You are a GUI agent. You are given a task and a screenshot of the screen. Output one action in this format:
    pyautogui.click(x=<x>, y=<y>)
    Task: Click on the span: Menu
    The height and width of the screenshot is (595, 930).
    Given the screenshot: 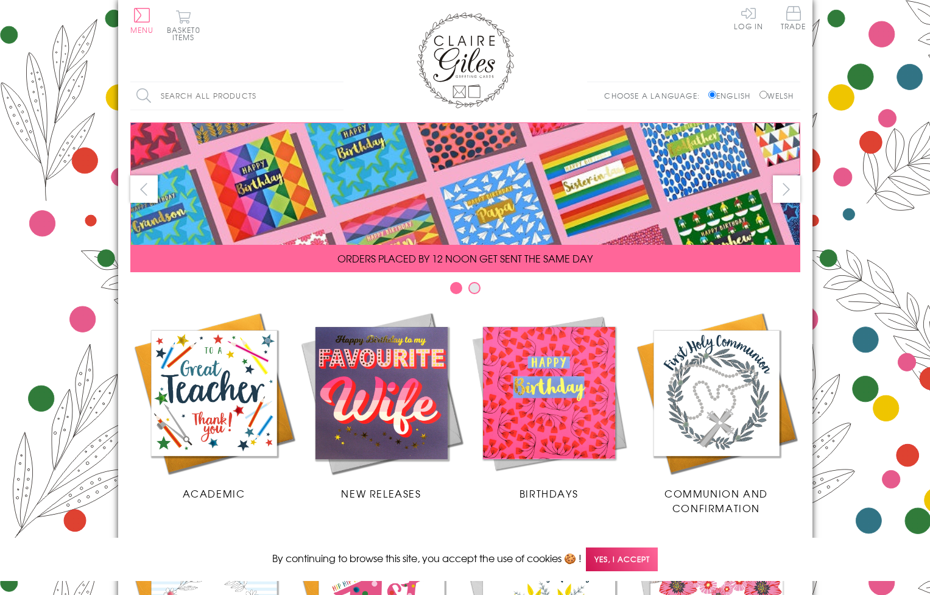 What is the action you would take?
    pyautogui.click(x=142, y=30)
    